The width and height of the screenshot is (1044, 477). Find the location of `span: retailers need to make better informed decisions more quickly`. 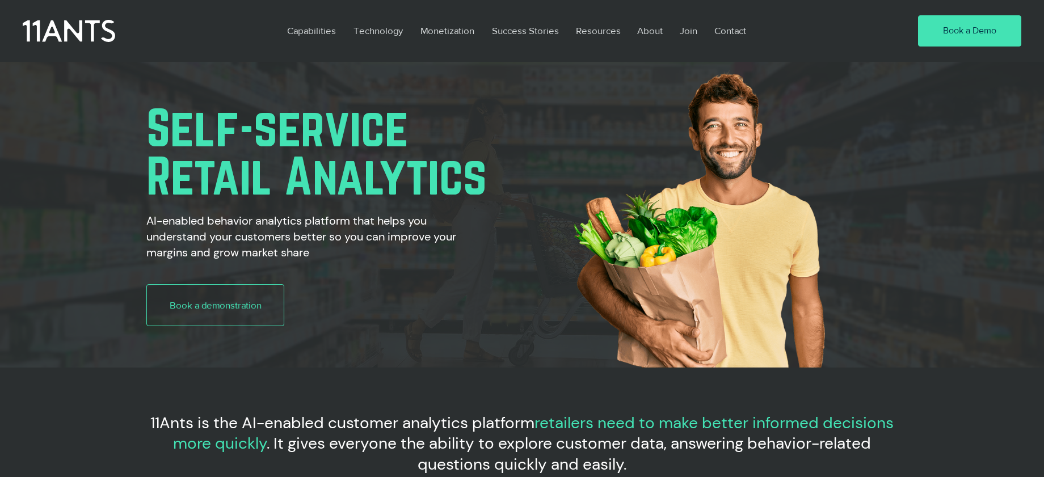

span: retailers need to make better informed decisions more quickly is located at coordinates (533, 433).